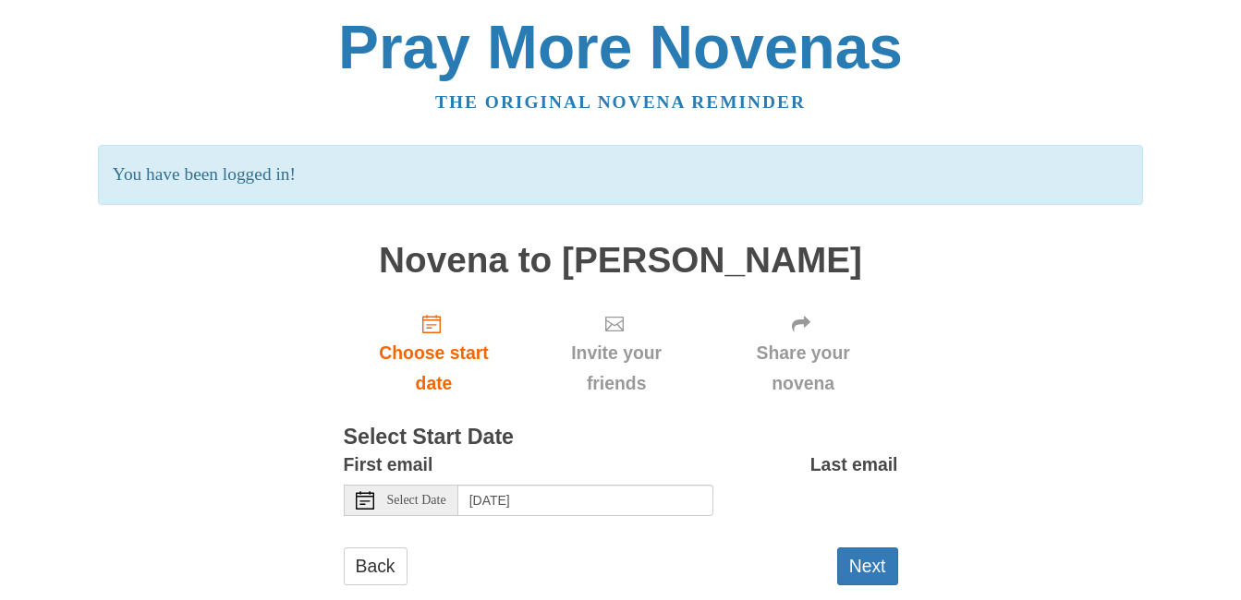  I want to click on label: First email, so click(388, 465).